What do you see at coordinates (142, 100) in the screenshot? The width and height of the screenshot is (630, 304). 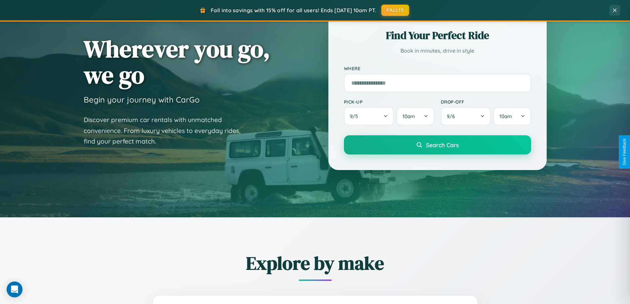 I see `h3: Begin your journey with CarGo` at bounding box center [142, 100].